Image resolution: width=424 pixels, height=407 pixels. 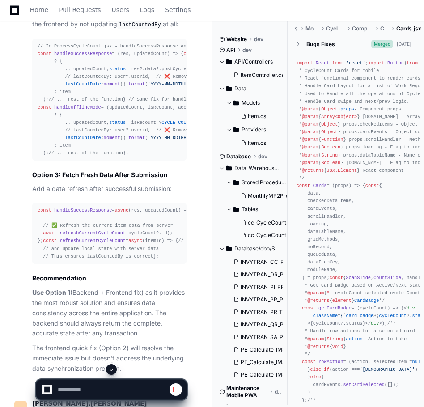 What do you see at coordinates (254, 103) in the screenshot?
I see `button: Models` at bounding box center [254, 103].